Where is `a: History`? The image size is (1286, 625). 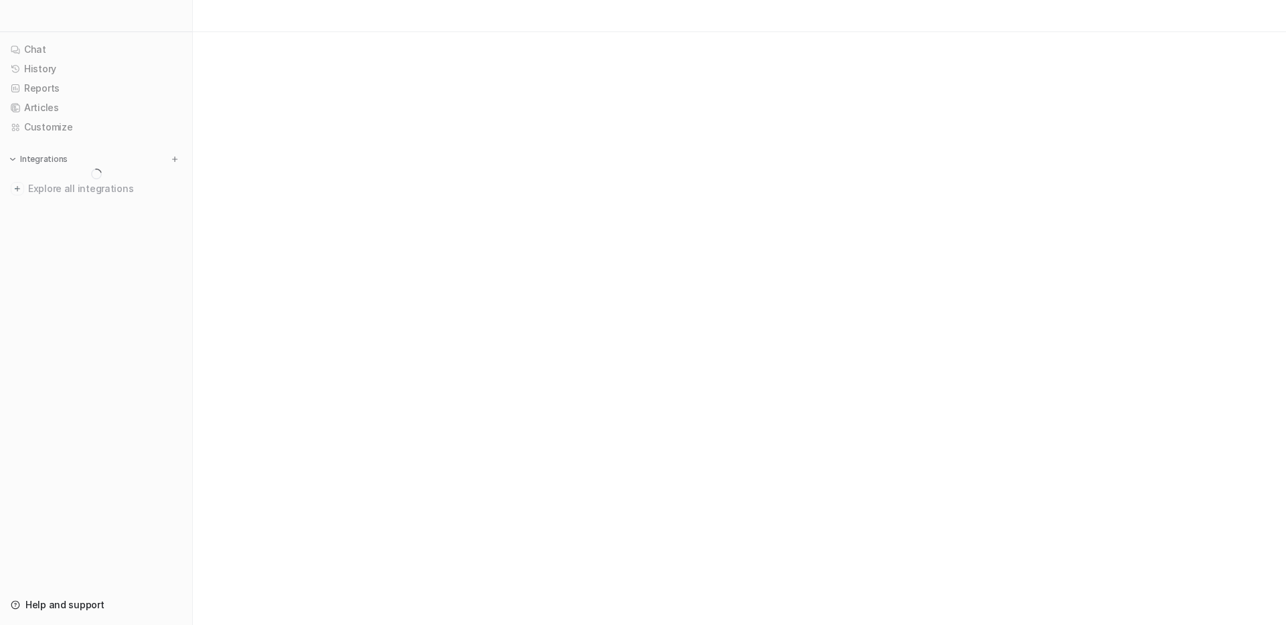
a: History is located at coordinates (96, 69).